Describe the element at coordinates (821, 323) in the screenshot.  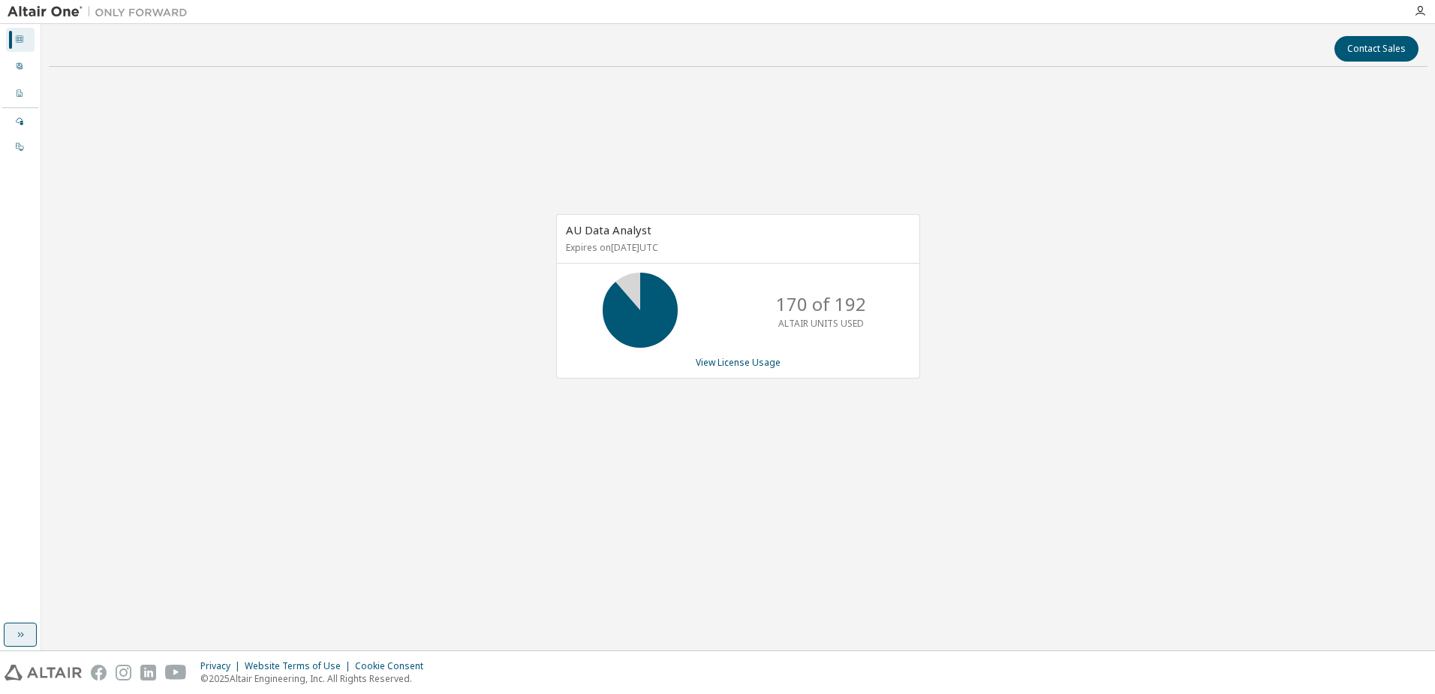
I see `p: ALTAIR UNITS USED` at that location.